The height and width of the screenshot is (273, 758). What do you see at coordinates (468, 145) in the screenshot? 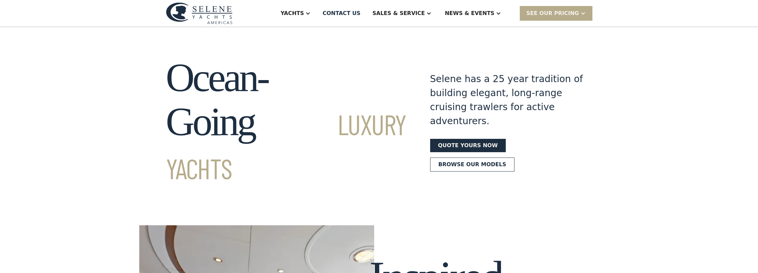
I see `a: Quote yours now` at bounding box center [468, 145].